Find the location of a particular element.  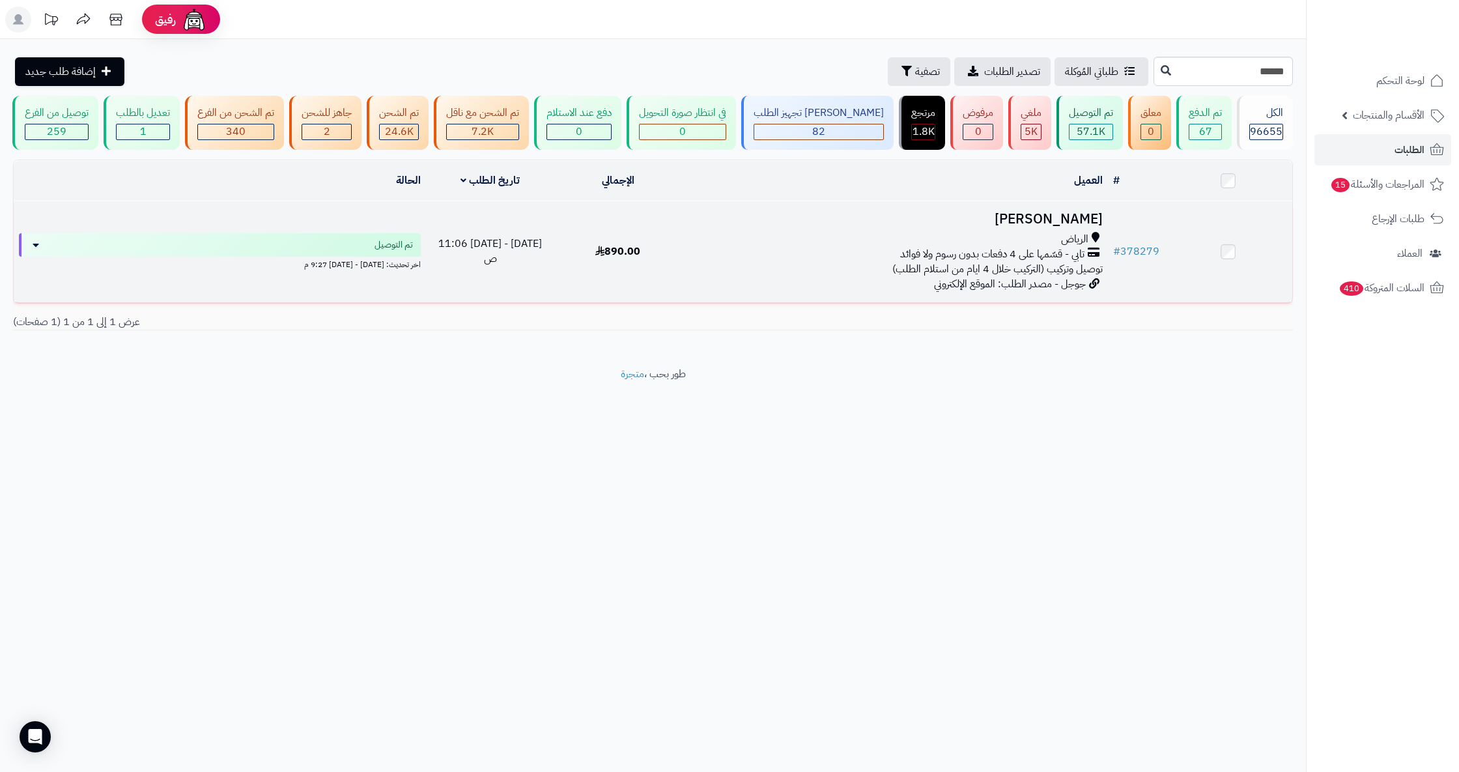

a: لوحة التحكم is located at coordinates (1383, 81).